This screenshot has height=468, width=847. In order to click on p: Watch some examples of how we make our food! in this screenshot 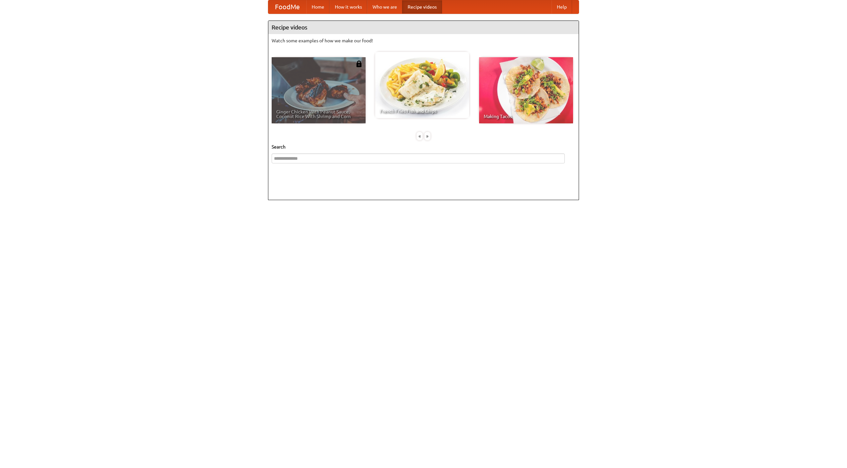, I will do `click(423, 41)`.